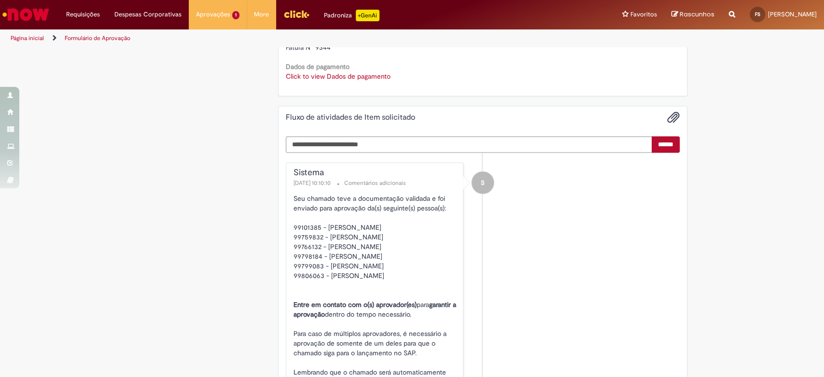 The height and width of the screenshot is (377, 824). Describe the element at coordinates (318, 67) in the screenshot. I see `b: Dados de pagamento` at that location.